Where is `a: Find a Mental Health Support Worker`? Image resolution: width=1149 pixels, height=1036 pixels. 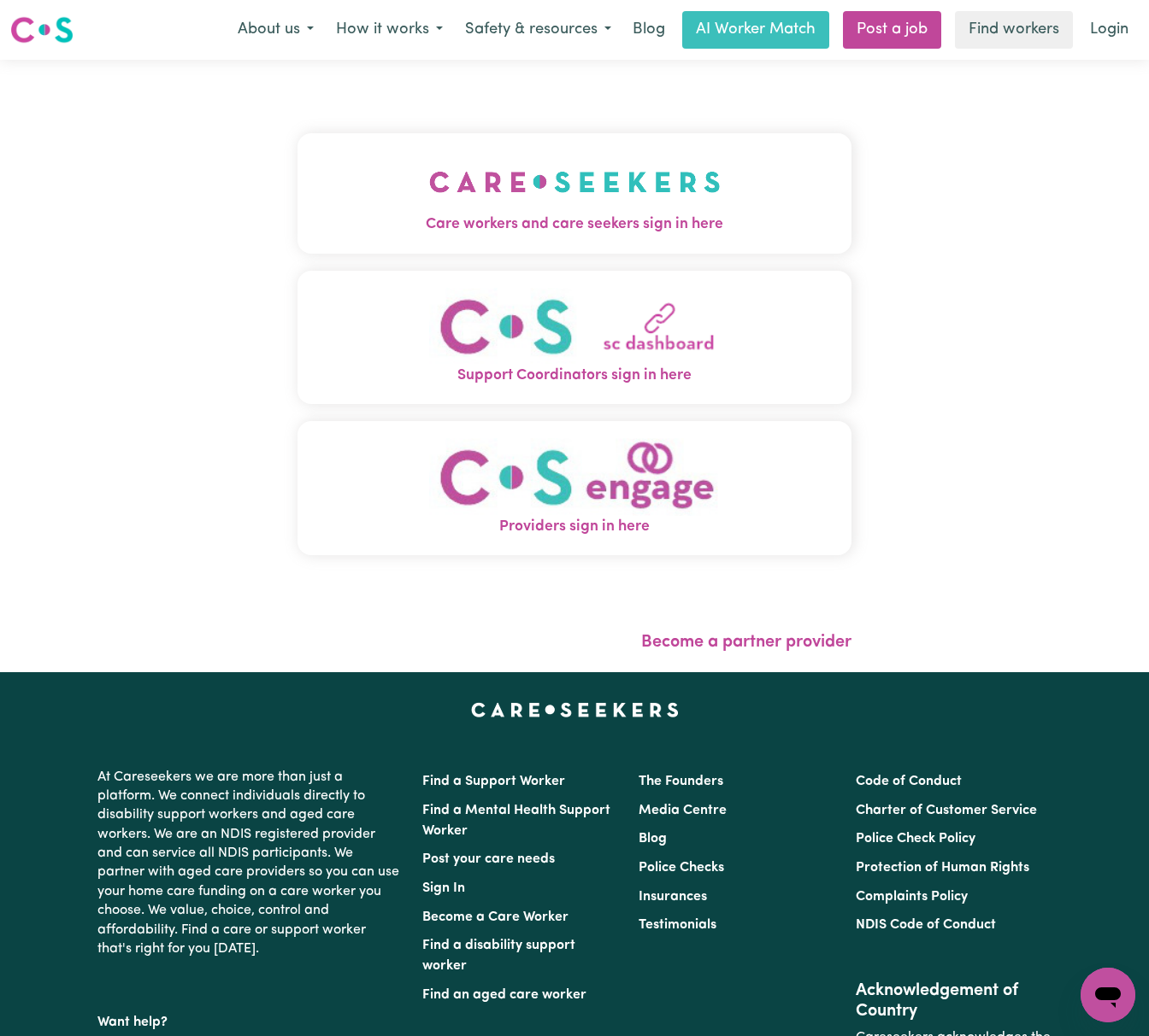
a: Find a Mental Health Support Worker is located at coordinates (516, 821).